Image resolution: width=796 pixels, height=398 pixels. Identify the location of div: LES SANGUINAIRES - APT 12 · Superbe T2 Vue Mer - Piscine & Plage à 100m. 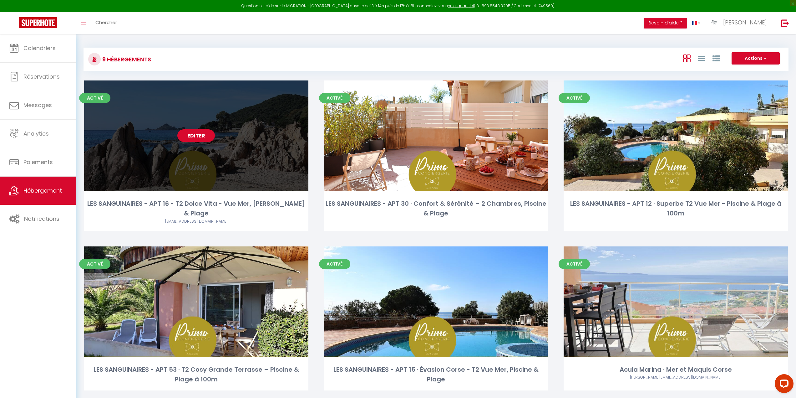
(676, 208).